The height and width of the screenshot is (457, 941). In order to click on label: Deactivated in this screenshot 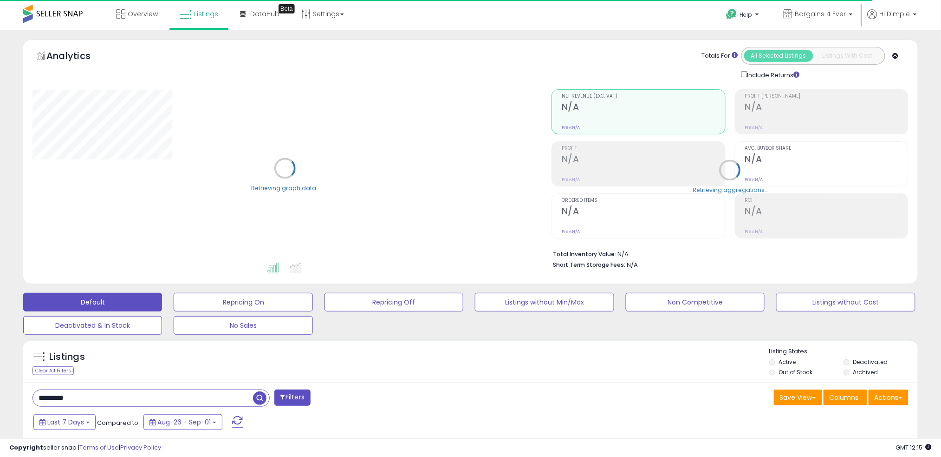, I will do `click(870, 361)`.